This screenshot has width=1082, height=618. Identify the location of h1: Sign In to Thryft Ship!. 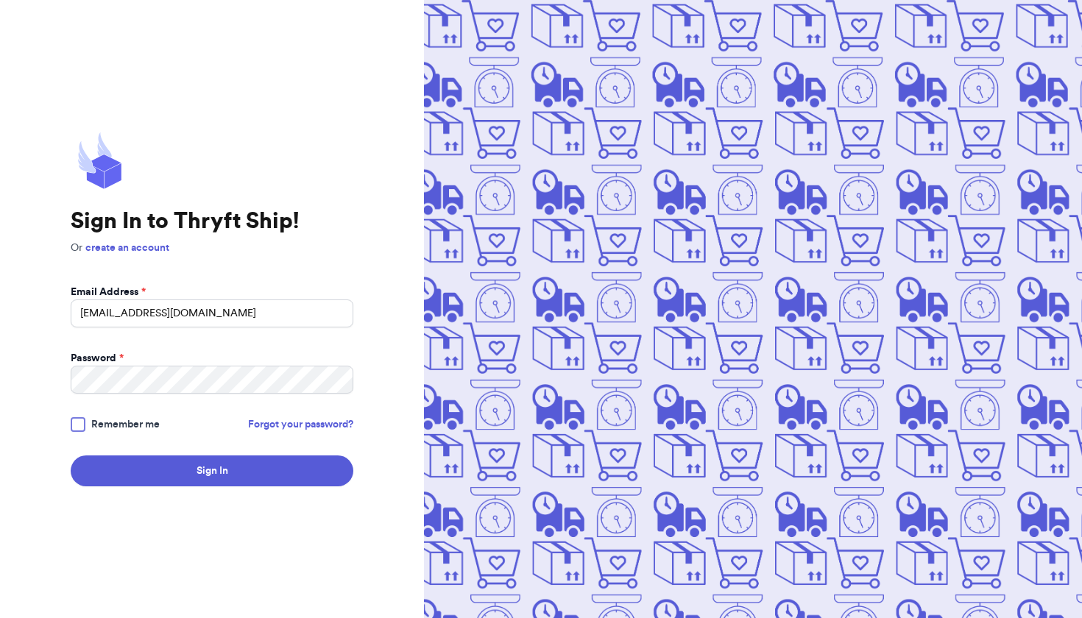
(212, 222).